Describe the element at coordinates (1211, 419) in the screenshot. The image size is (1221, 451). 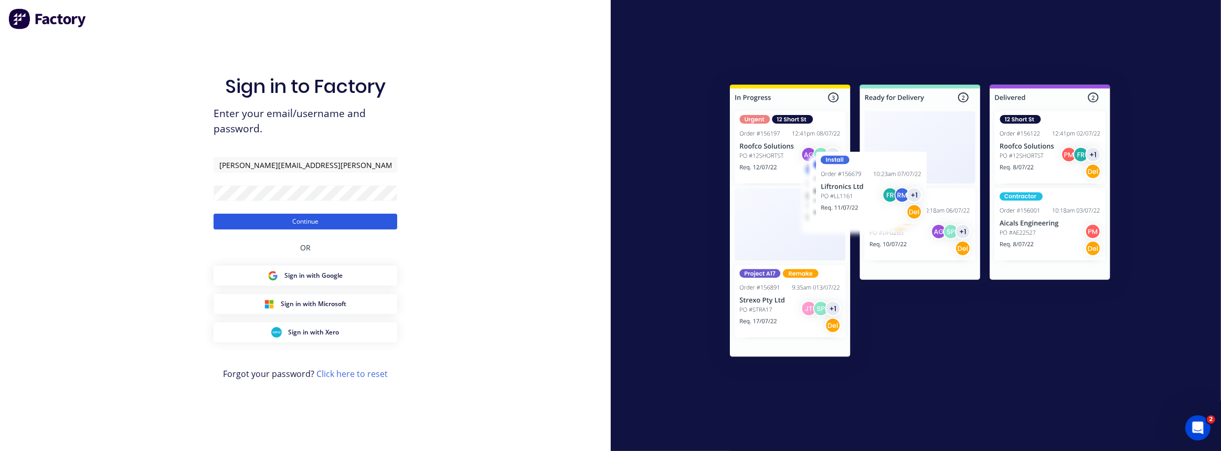
I see `span: 2` at that location.